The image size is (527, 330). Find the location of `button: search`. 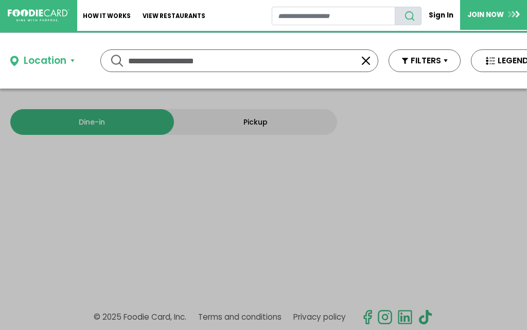

button: search is located at coordinates (408, 16).